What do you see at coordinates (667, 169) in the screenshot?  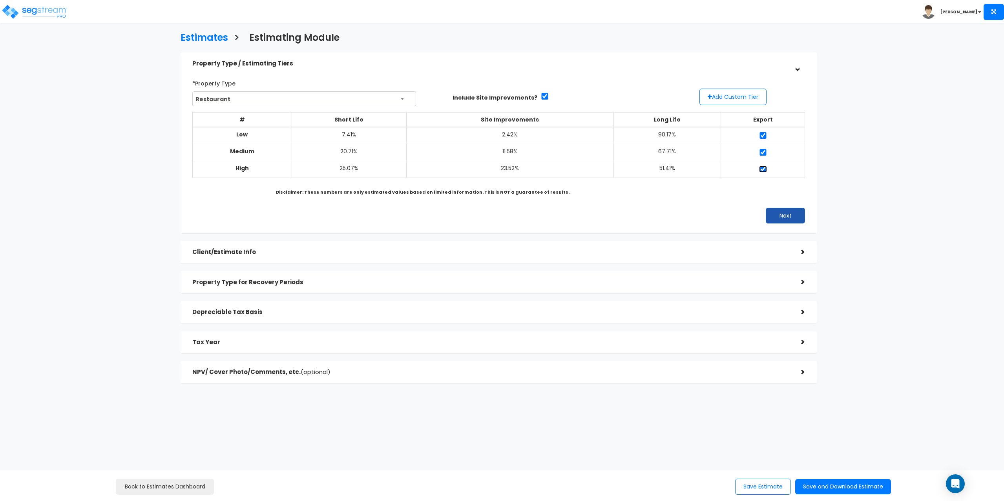 I see `td: 51.41%` at bounding box center [667, 169].